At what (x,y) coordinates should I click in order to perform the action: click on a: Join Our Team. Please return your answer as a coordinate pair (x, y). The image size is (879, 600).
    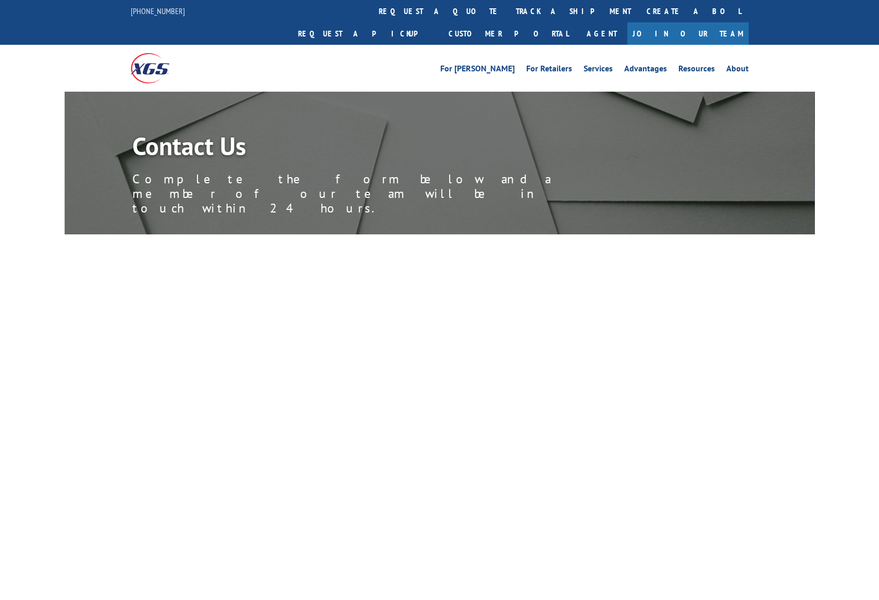
    Looking at the image, I should click on (688, 33).